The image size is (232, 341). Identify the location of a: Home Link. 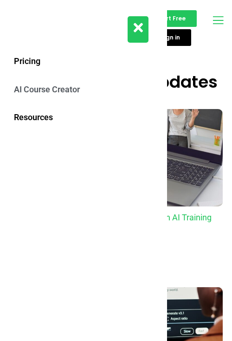
(12, 20).